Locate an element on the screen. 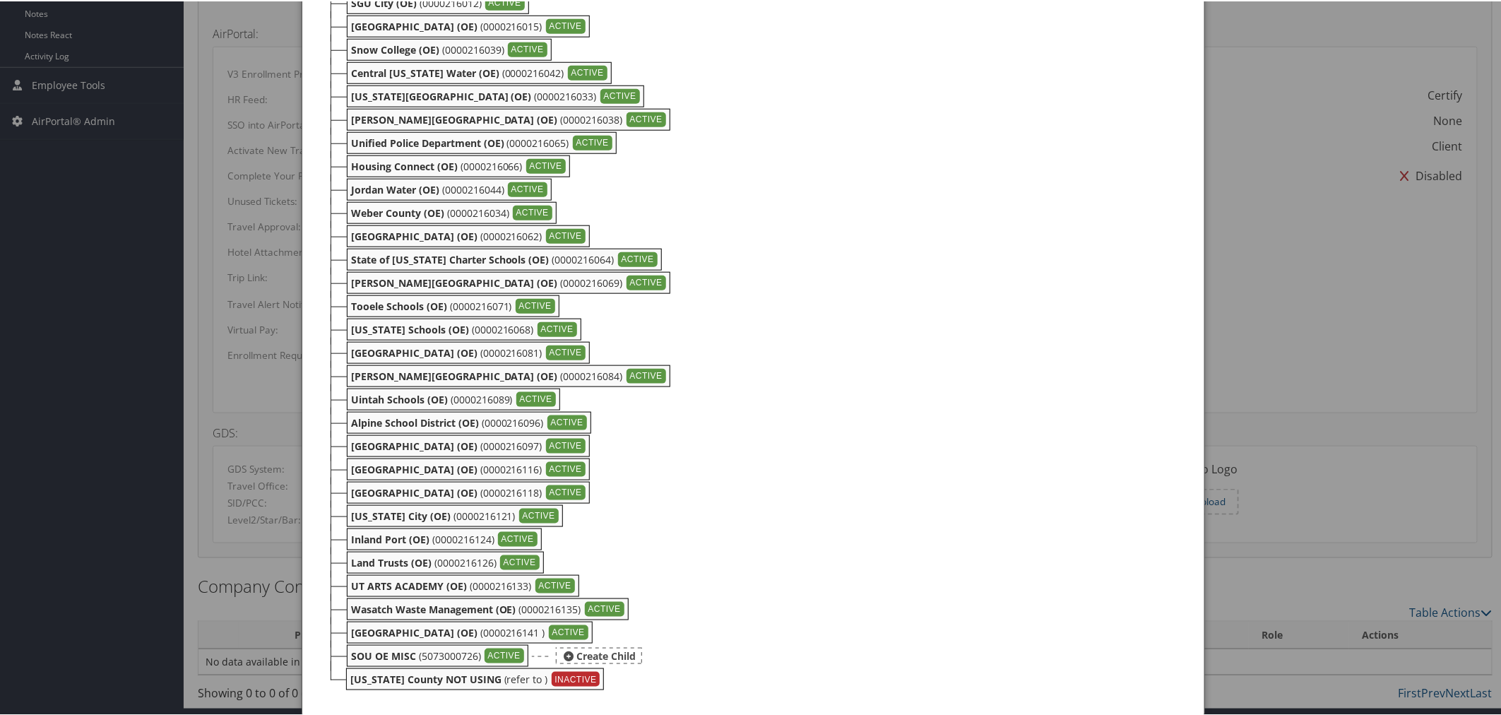 Image resolution: width=1501 pixels, height=715 pixels. div: (0000216038) is located at coordinates (509, 118).